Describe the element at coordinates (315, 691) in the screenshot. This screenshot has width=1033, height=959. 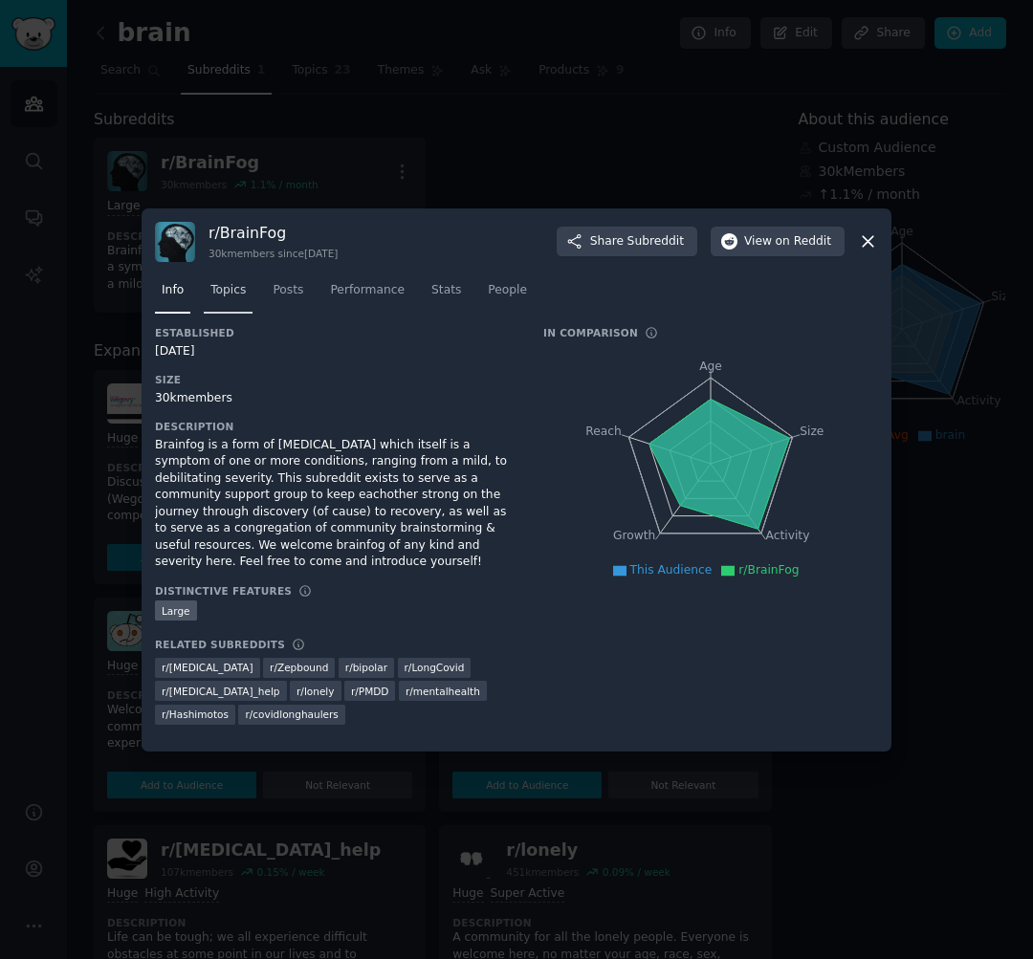
I see `span: r/ lonely` at that location.